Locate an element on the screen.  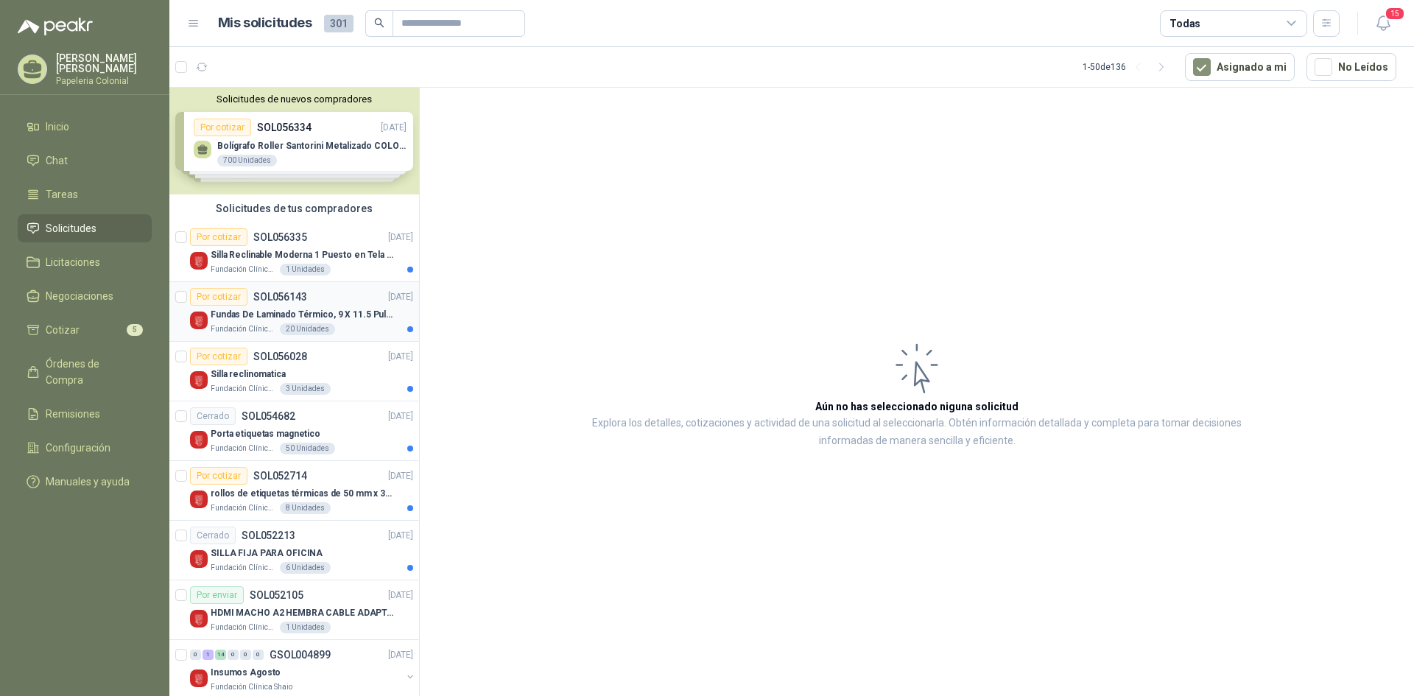
div: 1 - 50 de 136 is located at coordinates (1127, 67).